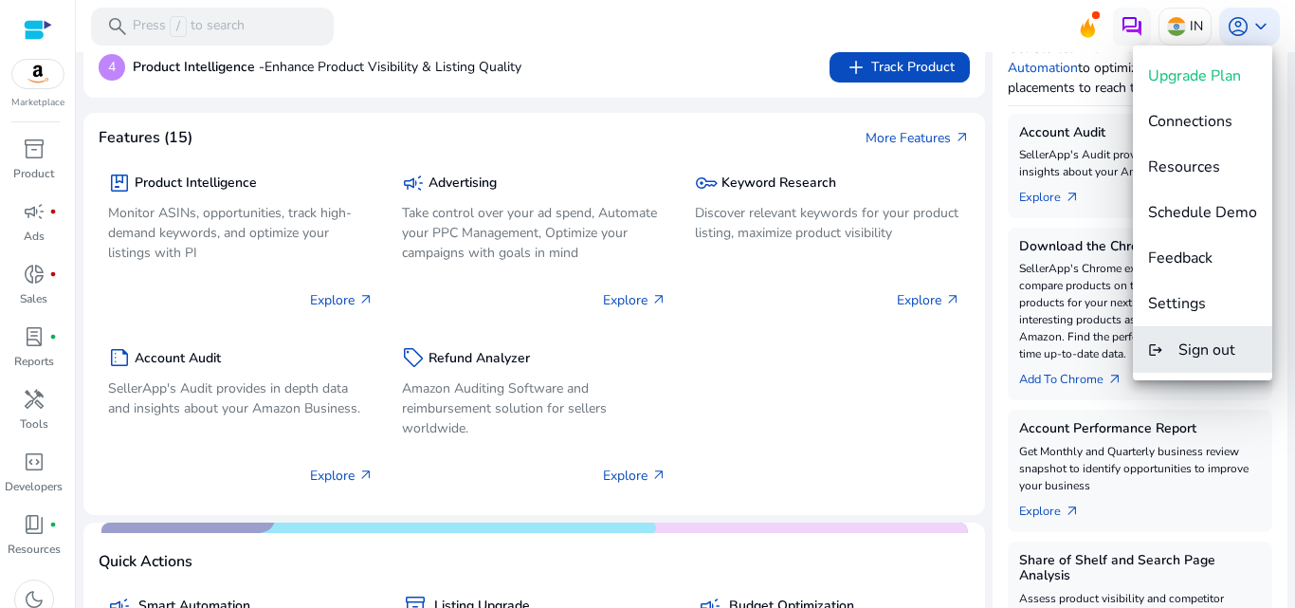 The width and height of the screenshot is (1295, 608). Describe the element at coordinates (1194, 76) in the screenshot. I see `span: Upgrade Plan` at that location.